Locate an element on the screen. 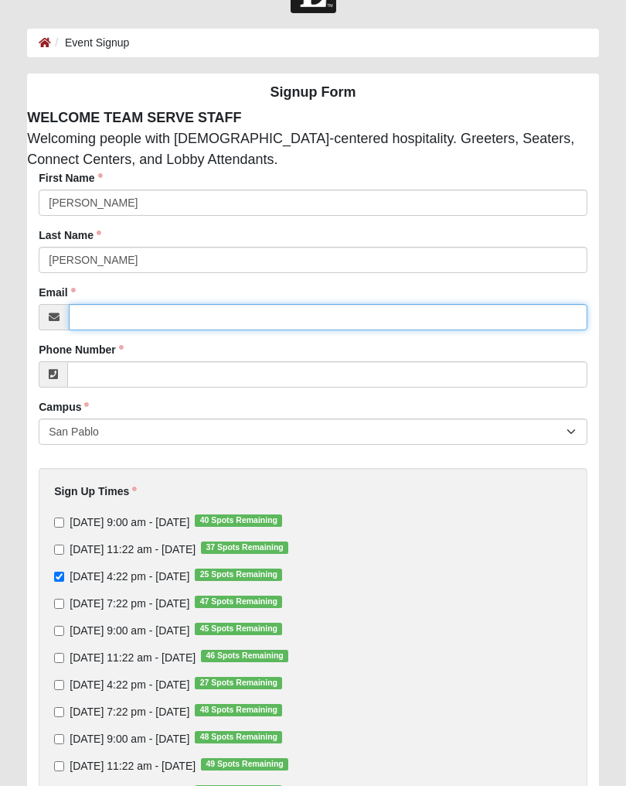 The image size is (626, 786). span: 45 Spots Remaining is located at coordinates (238, 629).